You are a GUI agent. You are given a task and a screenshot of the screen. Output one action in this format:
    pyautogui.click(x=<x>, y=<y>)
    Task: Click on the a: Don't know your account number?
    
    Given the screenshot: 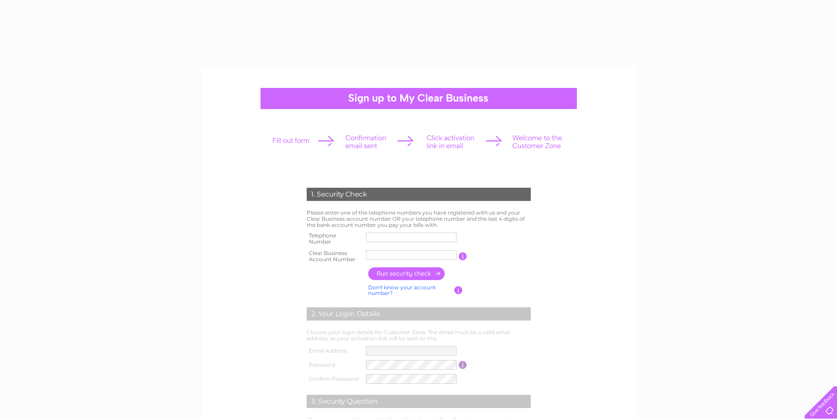 What is the action you would take?
    pyautogui.click(x=402, y=290)
    